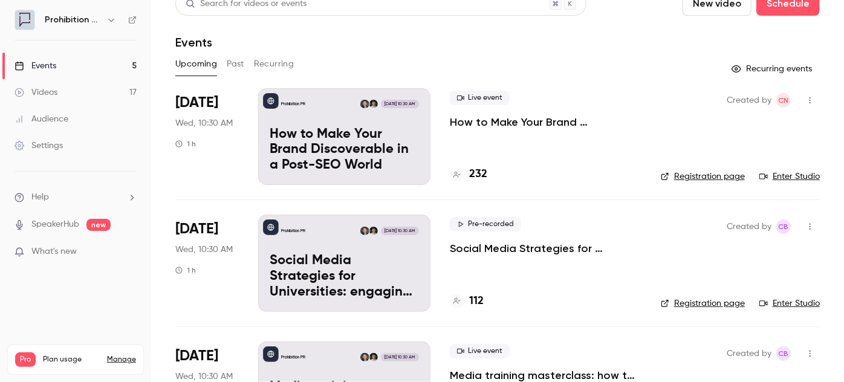 This screenshot has height=382, width=844. What do you see at coordinates (469, 174) in the screenshot?
I see `a: 232` at bounding box center [469, 174].